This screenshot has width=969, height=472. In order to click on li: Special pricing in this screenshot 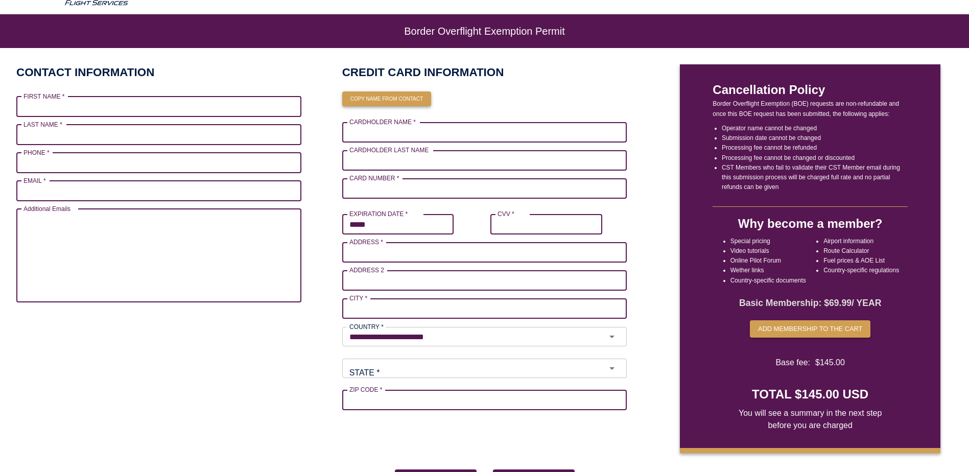, I will do `click(768, 241)`.